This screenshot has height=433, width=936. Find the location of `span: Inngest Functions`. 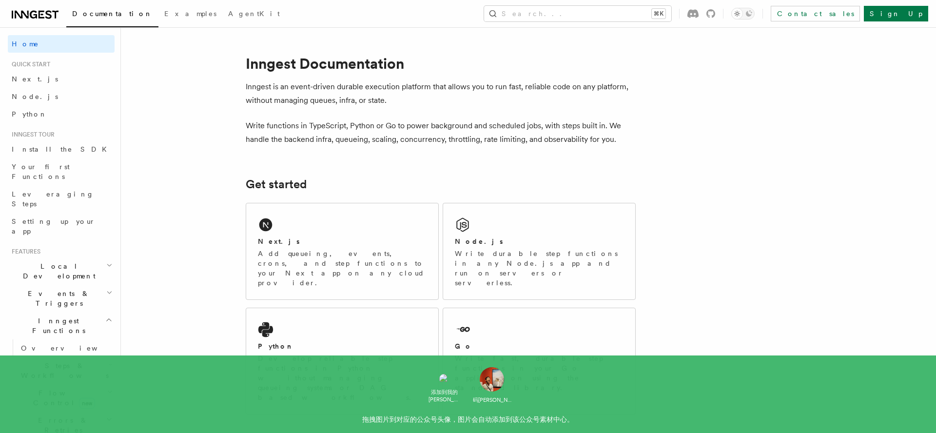

span: Inngest Functions is located at coordinates (57, 326).